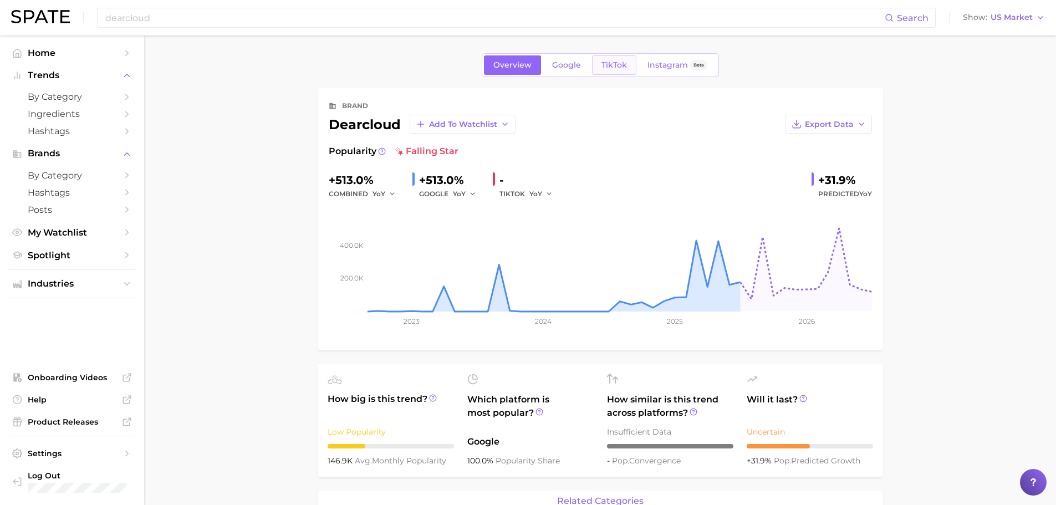  I want to click on img: SPATE, so click(40, 17).